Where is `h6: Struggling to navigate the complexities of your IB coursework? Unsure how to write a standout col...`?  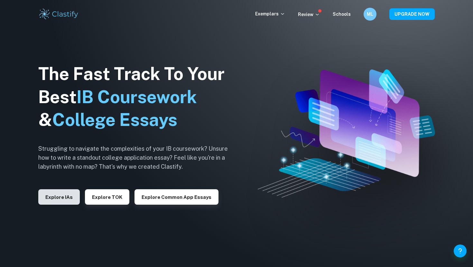
h6: Struggling to navigate the complexities of your IB coursework? Unsure how to write a standout col... is located at coordinates (138, 158).